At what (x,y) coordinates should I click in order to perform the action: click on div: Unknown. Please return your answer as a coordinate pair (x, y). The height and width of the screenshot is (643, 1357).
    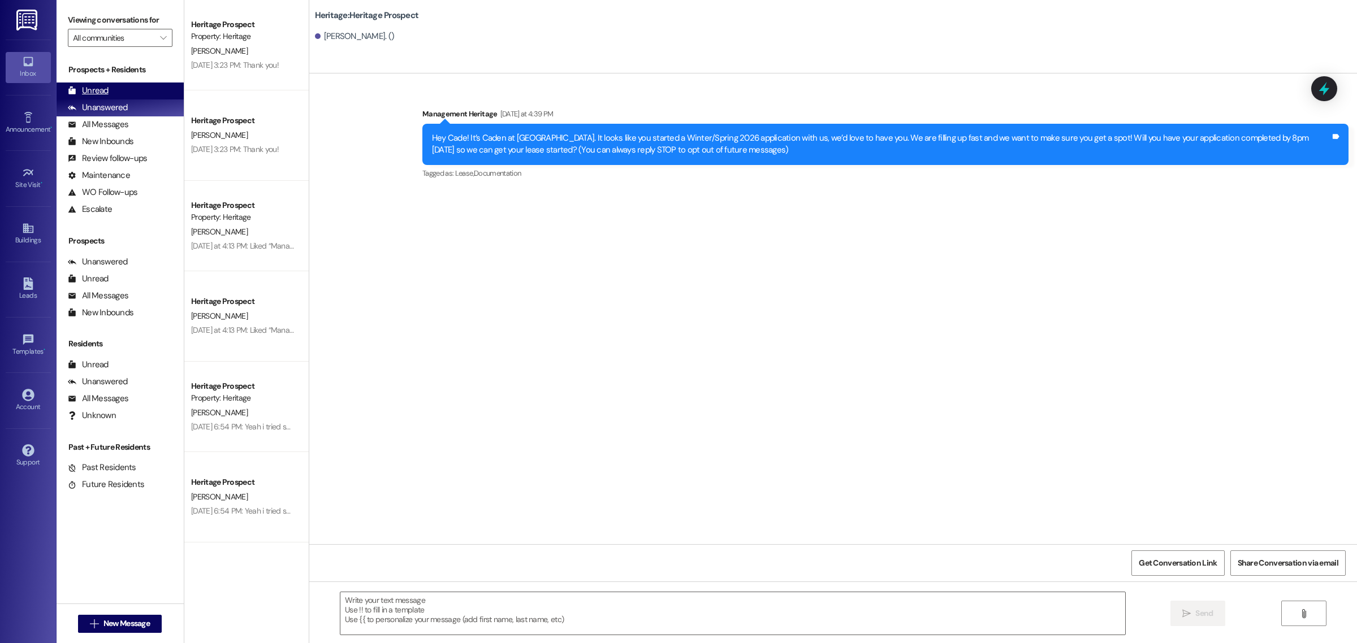
    Looking at the image, I should click on (92, 416).